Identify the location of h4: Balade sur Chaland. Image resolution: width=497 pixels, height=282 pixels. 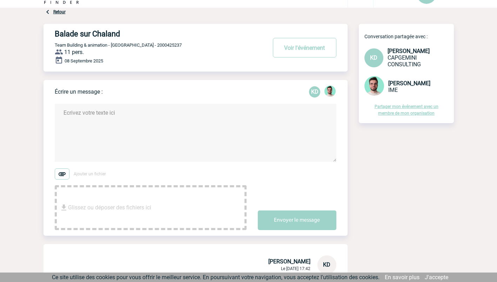
(150, 34).